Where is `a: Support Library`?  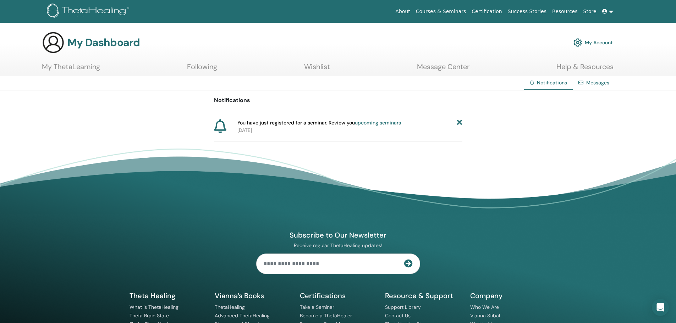 a: Support Library is located at coordinates (403, 307).